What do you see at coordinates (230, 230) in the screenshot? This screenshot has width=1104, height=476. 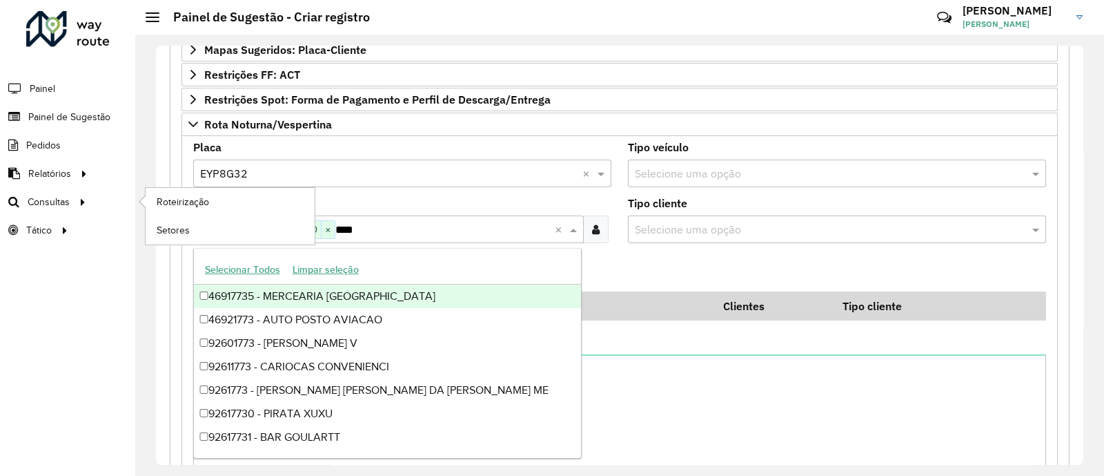 I see `a: Setores` at bounding box center [230, 230].